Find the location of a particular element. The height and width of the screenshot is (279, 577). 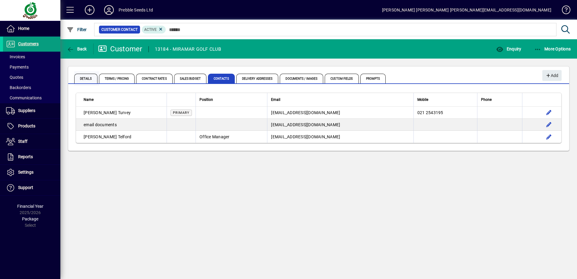

a: Knowledge Base is located at coordinates (563, 11).